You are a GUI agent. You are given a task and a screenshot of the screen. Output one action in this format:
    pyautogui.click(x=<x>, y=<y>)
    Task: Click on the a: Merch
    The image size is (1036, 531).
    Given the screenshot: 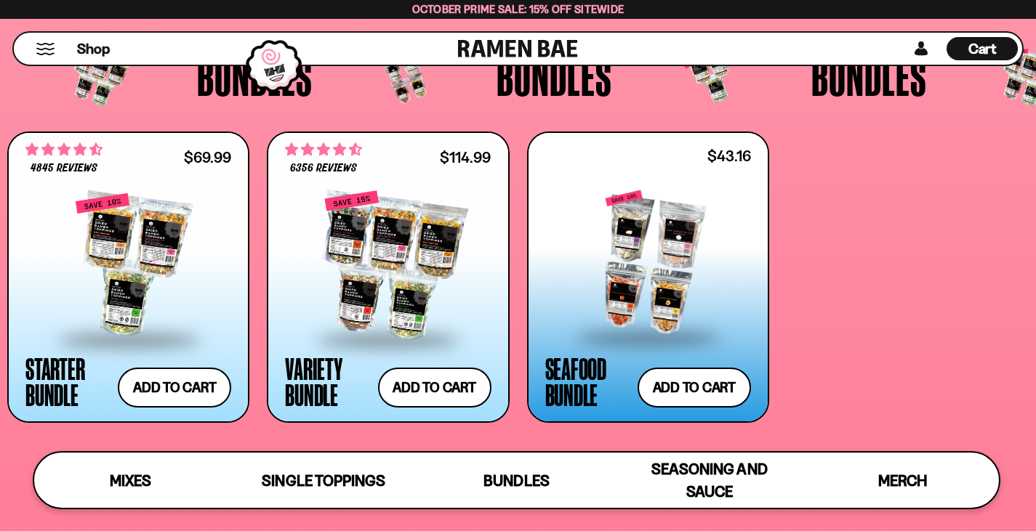 What is the action you would take?
    pyautogui.click(x=902, y=480)
    